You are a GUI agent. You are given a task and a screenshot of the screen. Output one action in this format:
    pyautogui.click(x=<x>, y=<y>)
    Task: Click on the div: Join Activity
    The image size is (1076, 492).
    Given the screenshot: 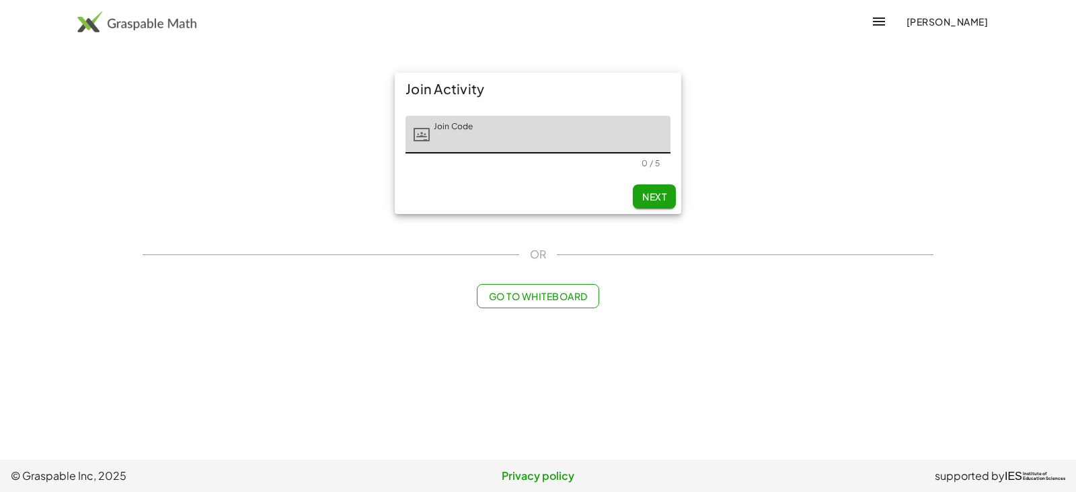 What is the action you would take?
    pyautogui.click(x=538, y=89)
    